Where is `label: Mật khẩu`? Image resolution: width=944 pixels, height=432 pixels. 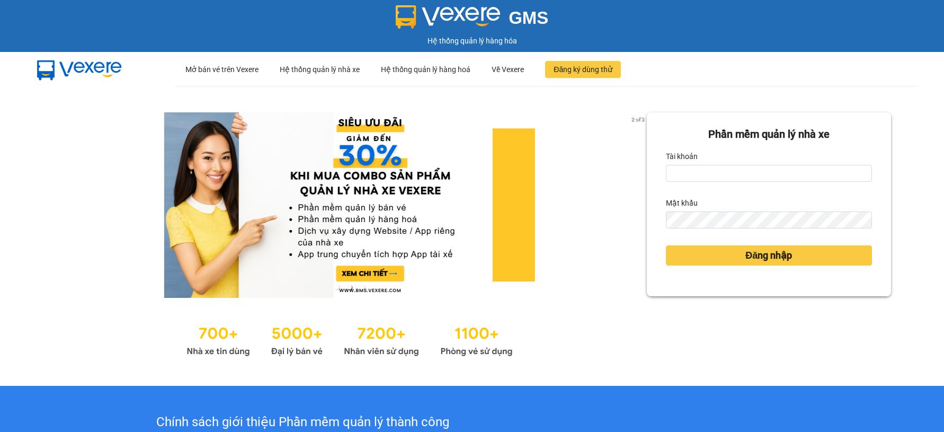
label: Mật khẩu is located at coordinates (682, 203).